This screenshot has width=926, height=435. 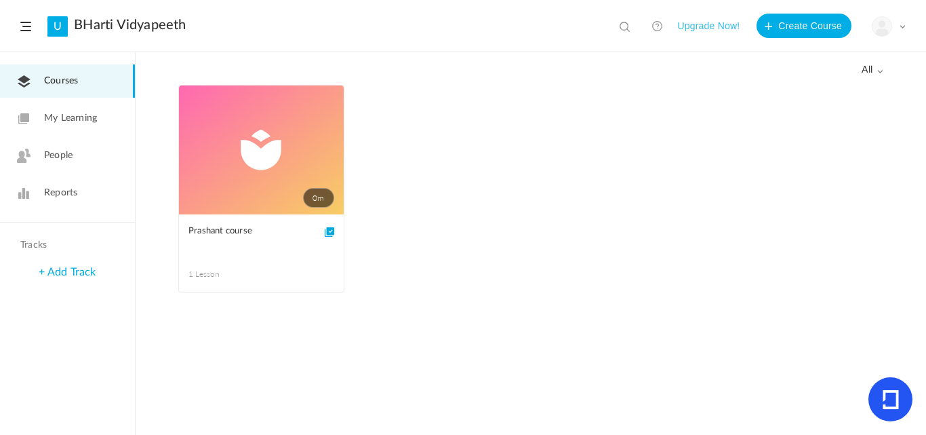 I want to click on a: + Add Track, so click(x=67, y=272).